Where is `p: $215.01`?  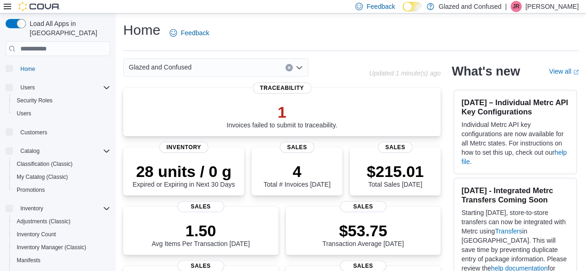 p: $215.01 is located at coordinates (395, 171).